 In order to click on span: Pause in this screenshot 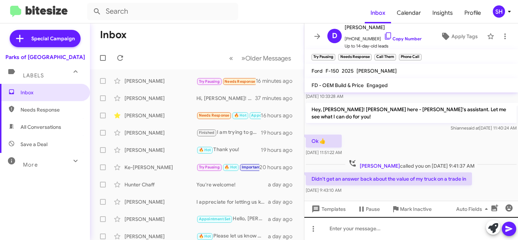, I will do `click(373, 209)`.